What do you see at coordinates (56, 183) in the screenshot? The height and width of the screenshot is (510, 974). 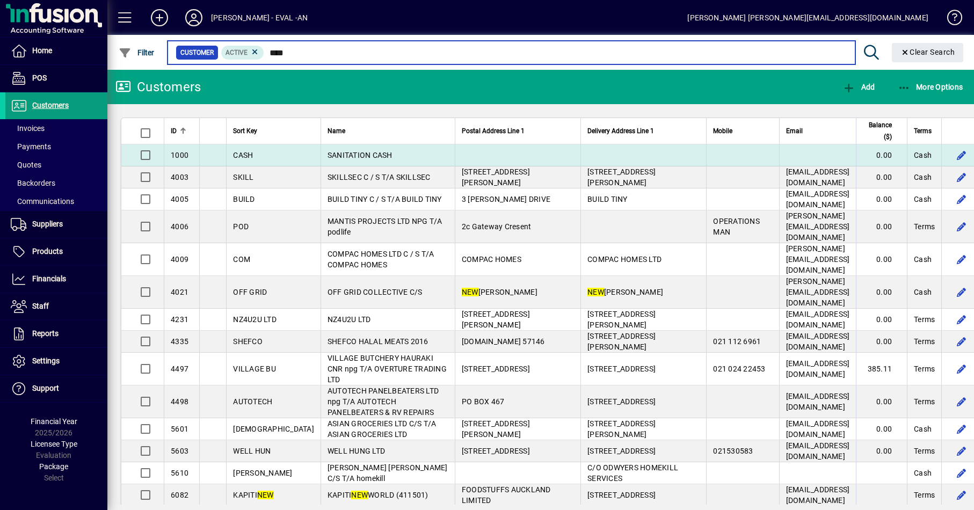 I see `a: Backorders` at bounding box center [56, 183].